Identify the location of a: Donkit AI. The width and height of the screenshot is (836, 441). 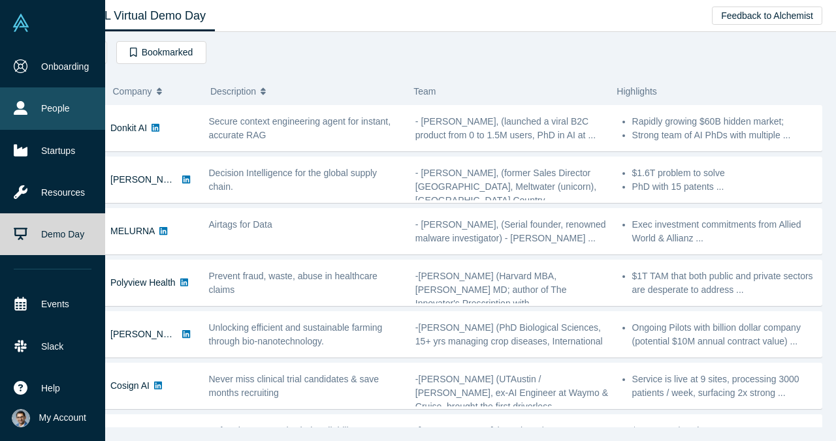
(129, 128).